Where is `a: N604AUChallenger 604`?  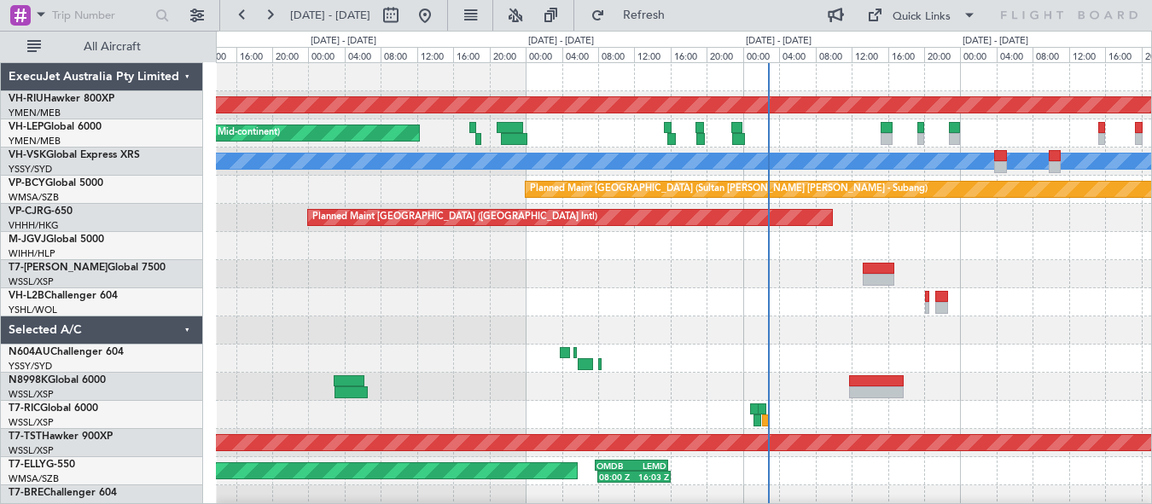
a: N604AUChallenger 604 is located at coordinates (66, 352).